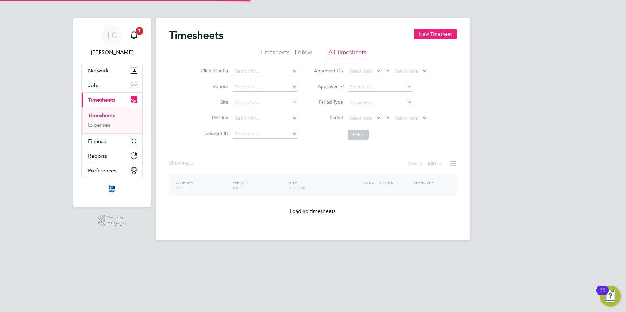  What do you see at coordinates (112, 141) in the screenshot?
I see `button: Finance` at bounding box center [112, 141].